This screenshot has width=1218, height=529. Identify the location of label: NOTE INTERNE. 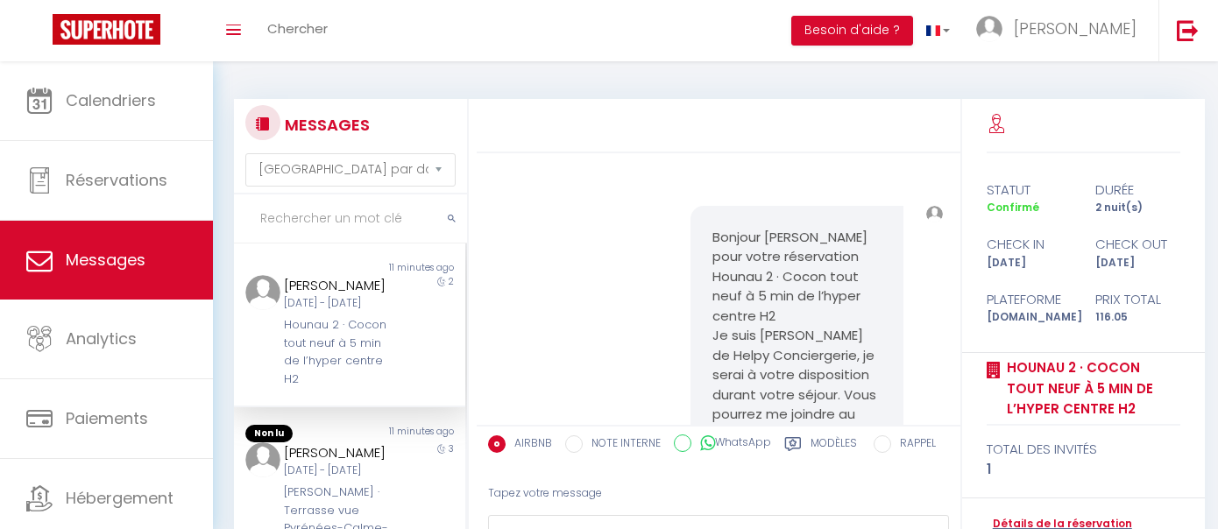
(621, 445).